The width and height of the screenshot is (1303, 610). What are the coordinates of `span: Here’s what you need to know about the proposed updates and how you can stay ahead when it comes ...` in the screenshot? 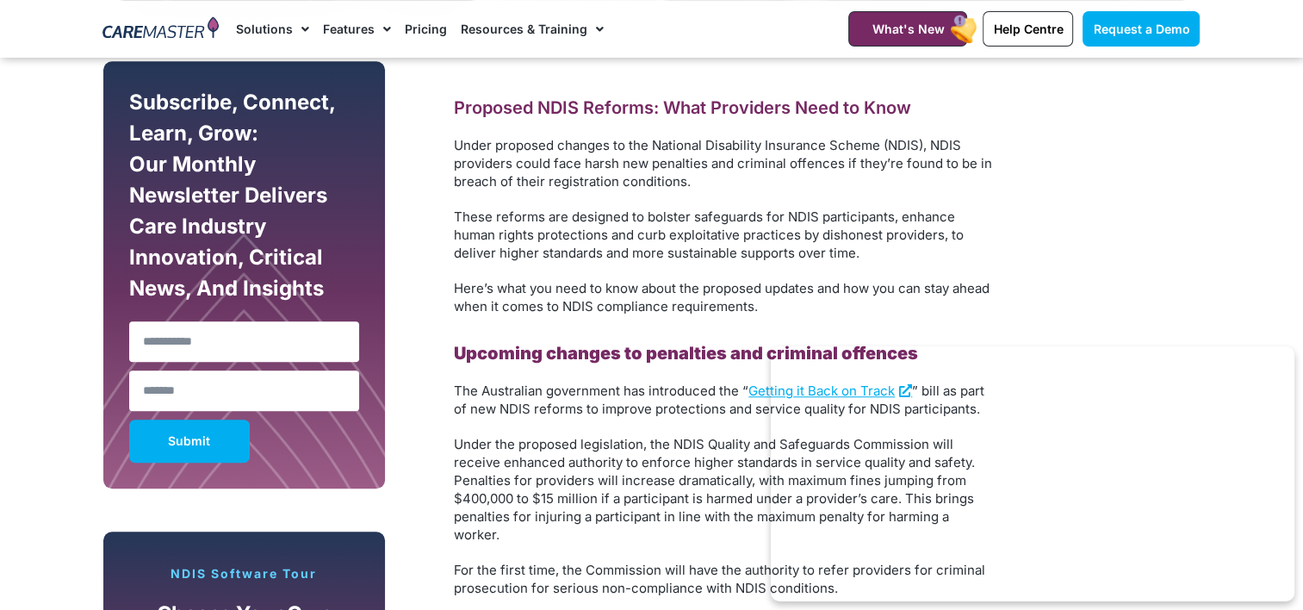 It's located at (722, 297).